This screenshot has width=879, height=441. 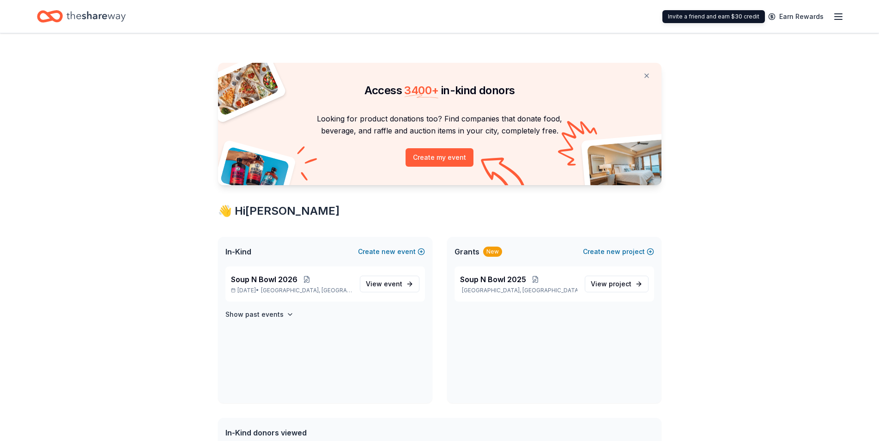 I want to click on button: Show past events, so click(x=260, y=314).